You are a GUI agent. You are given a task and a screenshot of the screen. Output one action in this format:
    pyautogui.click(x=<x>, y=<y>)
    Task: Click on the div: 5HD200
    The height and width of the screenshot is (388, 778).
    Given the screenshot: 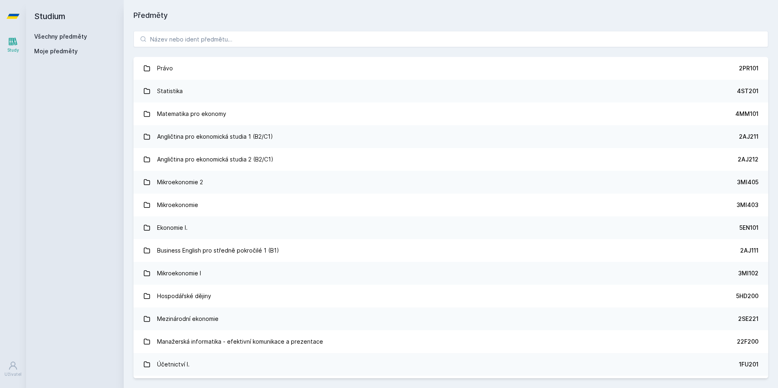 What is the action you would take?
    pyautogui.click(x=747, y=296)
    